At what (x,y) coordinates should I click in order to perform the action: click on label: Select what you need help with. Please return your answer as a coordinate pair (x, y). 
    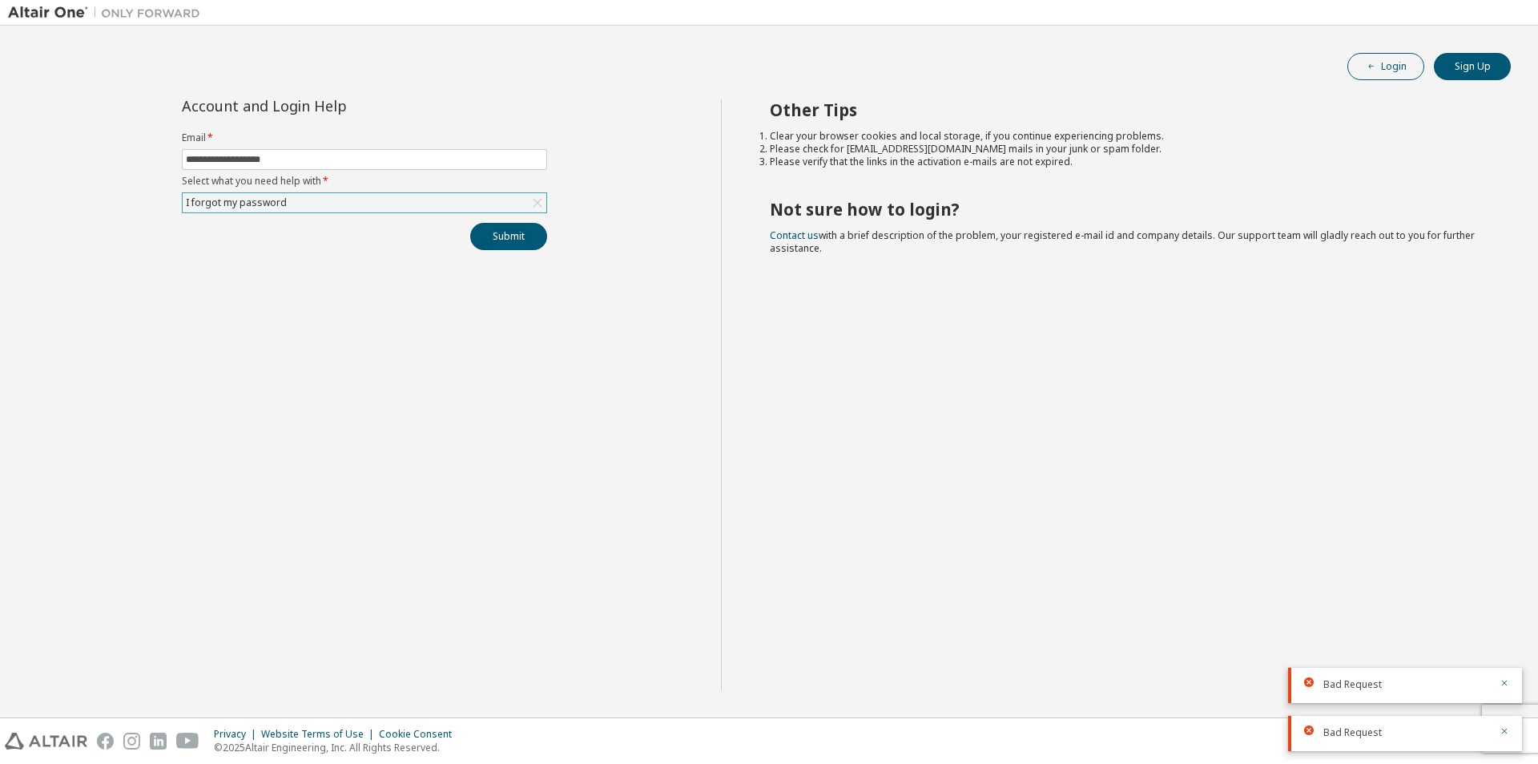
    Looking at the image, I should click on (365, 181).